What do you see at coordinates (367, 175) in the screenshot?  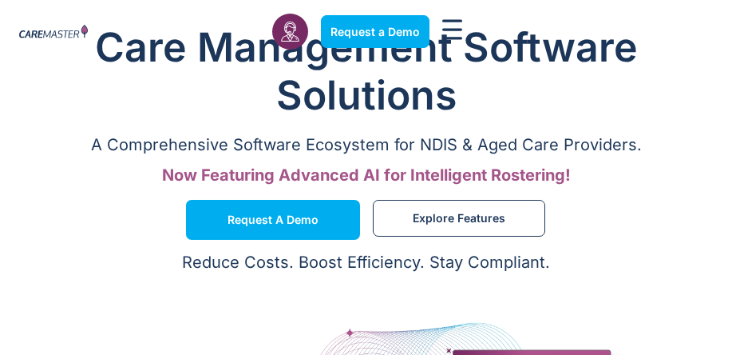 I see `span: Now Featuring Advanced AI for Intelligent Rostering!` at bounding box center [367, 175].